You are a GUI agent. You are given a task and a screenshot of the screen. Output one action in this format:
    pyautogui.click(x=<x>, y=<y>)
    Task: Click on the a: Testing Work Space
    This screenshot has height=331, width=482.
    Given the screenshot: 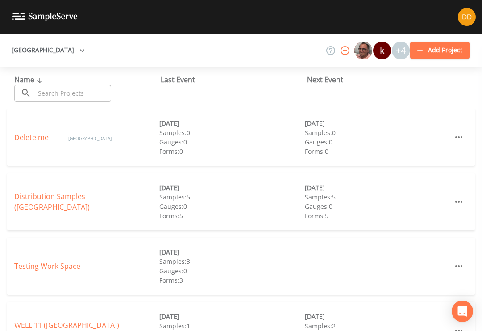 What is the action you would take?
    pyautogui.click(x=47, y=266)
    